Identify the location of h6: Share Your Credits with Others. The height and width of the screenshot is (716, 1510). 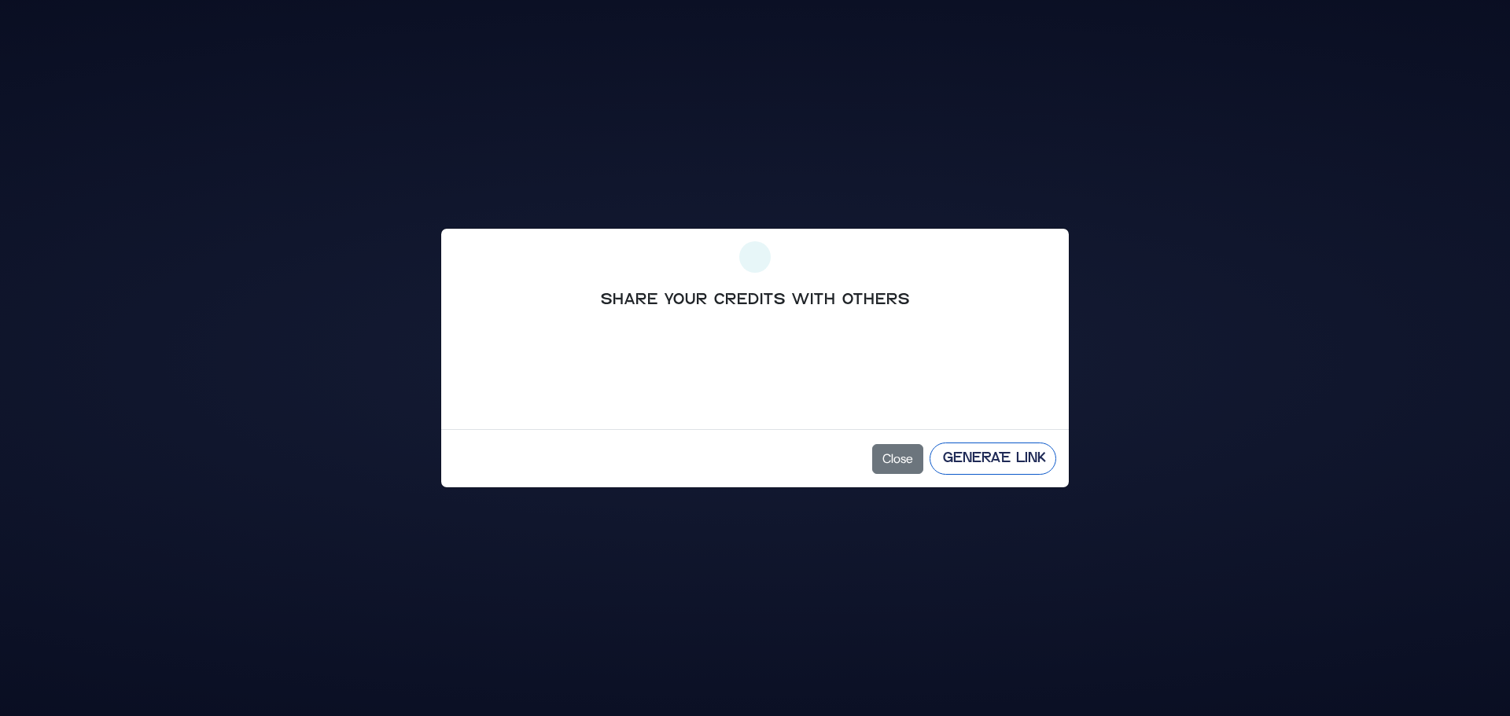
(755, 300).